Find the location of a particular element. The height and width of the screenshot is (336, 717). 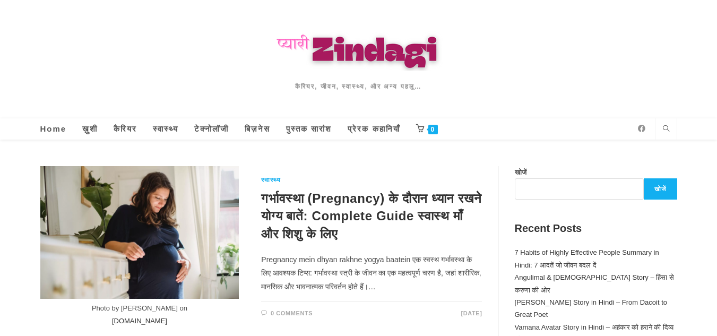

label: खोजें is located at coordinates (521, 172).